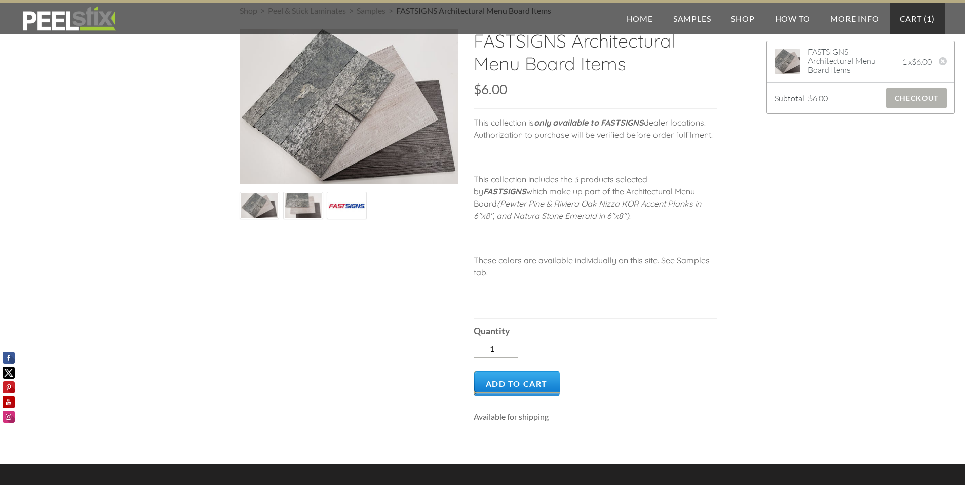 Image resolution: width=965 pixels, height=485 pixels. What do you see at coordinates (595, 134) in the screenshot?
I see `p: This collection is dealer locations. Authorization to purchase will be verified before order fulf...` at bounding box center [595, 134].